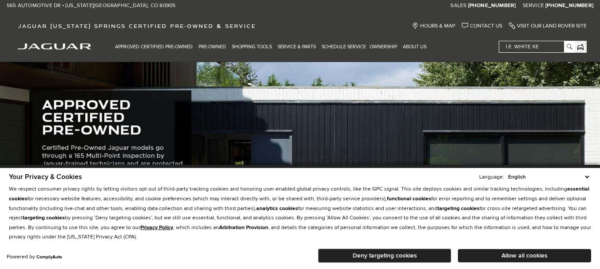 This screenshot has width=600, height=269. What do you see at coordinates (344, 47) in the screenshot?
I see `a: Schedule Service` at bounding box center [344, 47].